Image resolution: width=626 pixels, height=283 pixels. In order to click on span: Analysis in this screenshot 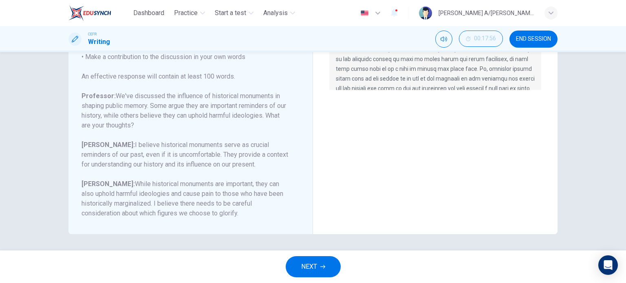, I will do `click(275, 13)`.